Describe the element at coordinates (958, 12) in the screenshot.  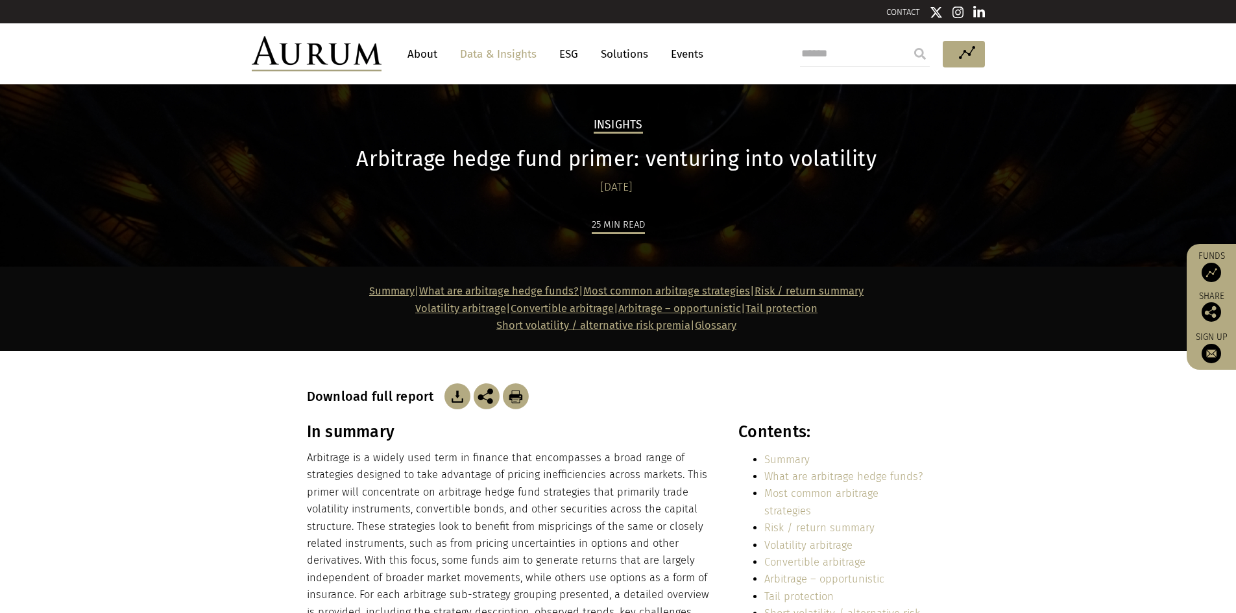
I see `img: Instagram icon` at that location.